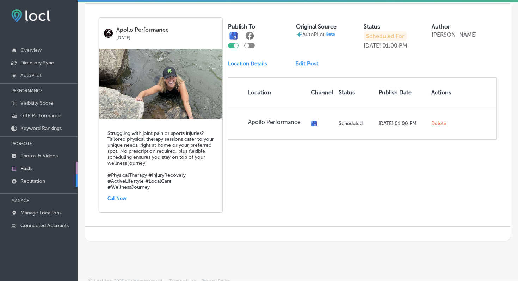 The height and width of the screenshot is (281, 518). I want to click on p: Keyword Rankings, so click(41, 128).